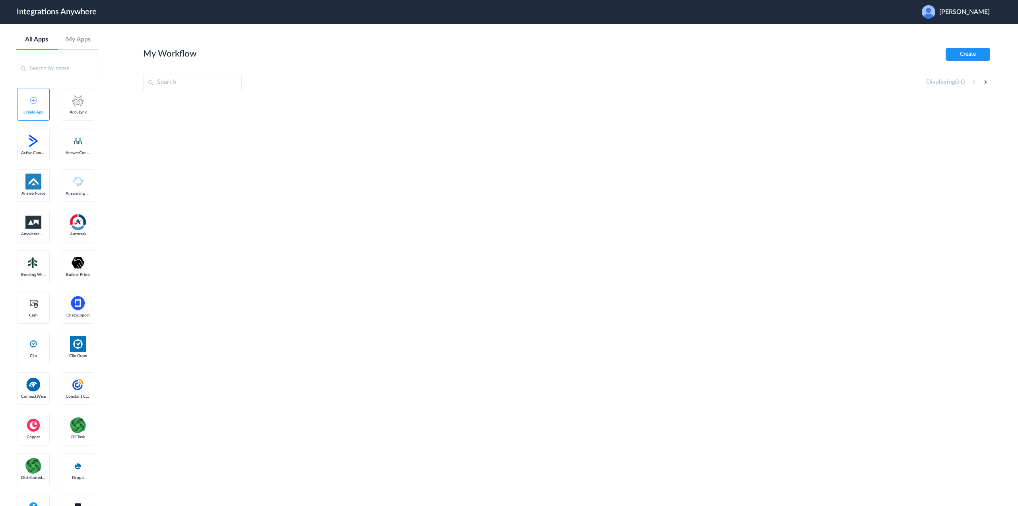 The width and height of the screenshot is (1018, 506). I want to click on img: connectwise.png, so click(33, 384).